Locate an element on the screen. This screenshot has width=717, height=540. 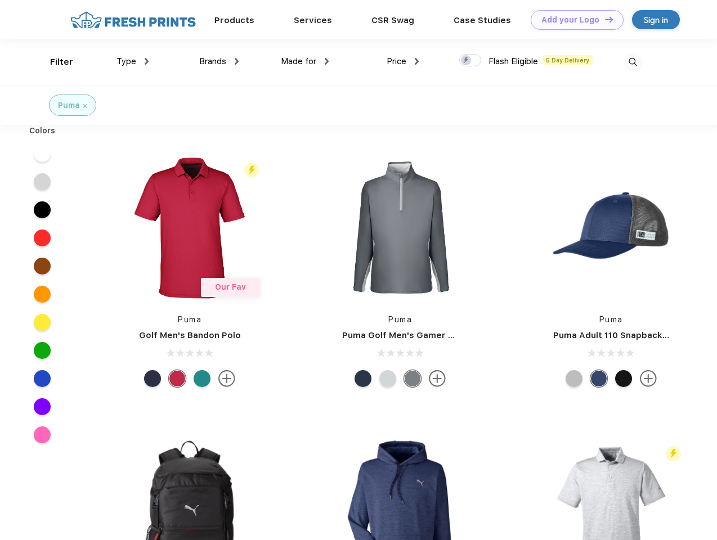
div: Filter is located at coordinates (61, 62).